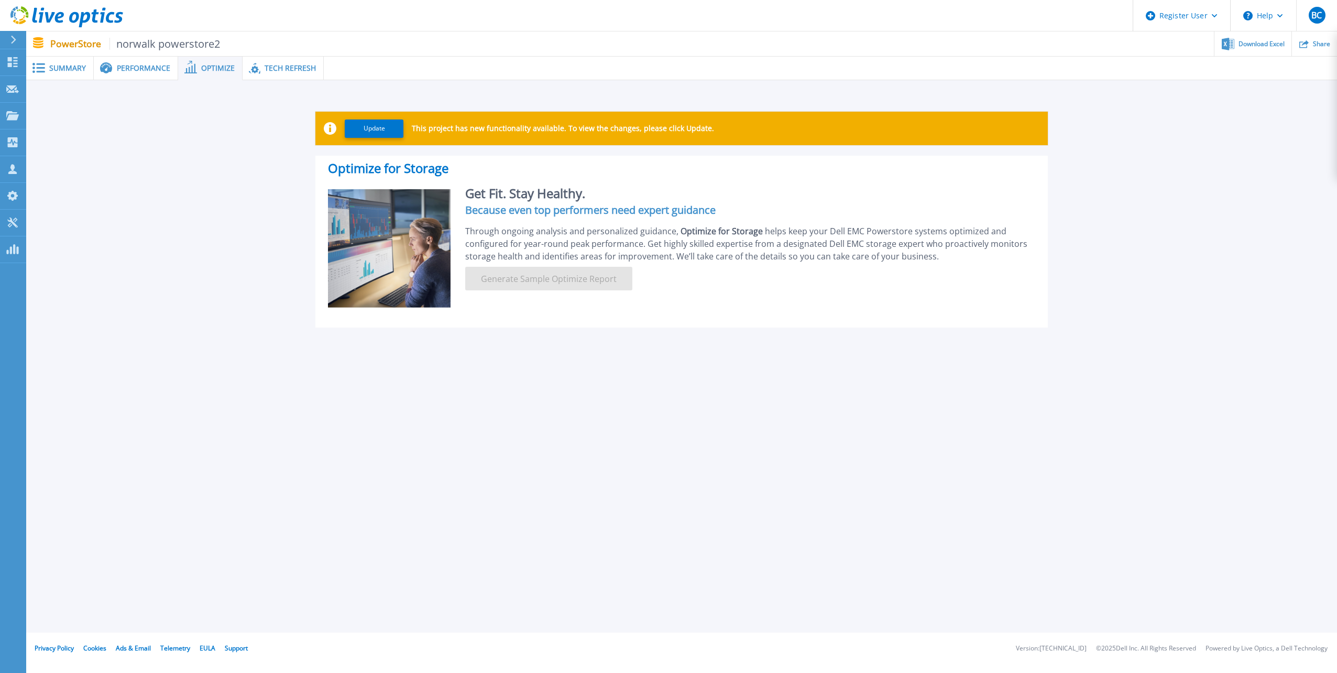 This screenshot has width=1337, height=673. I want to click on h4: Because even top performers need expert guidance, so click(750, 210).